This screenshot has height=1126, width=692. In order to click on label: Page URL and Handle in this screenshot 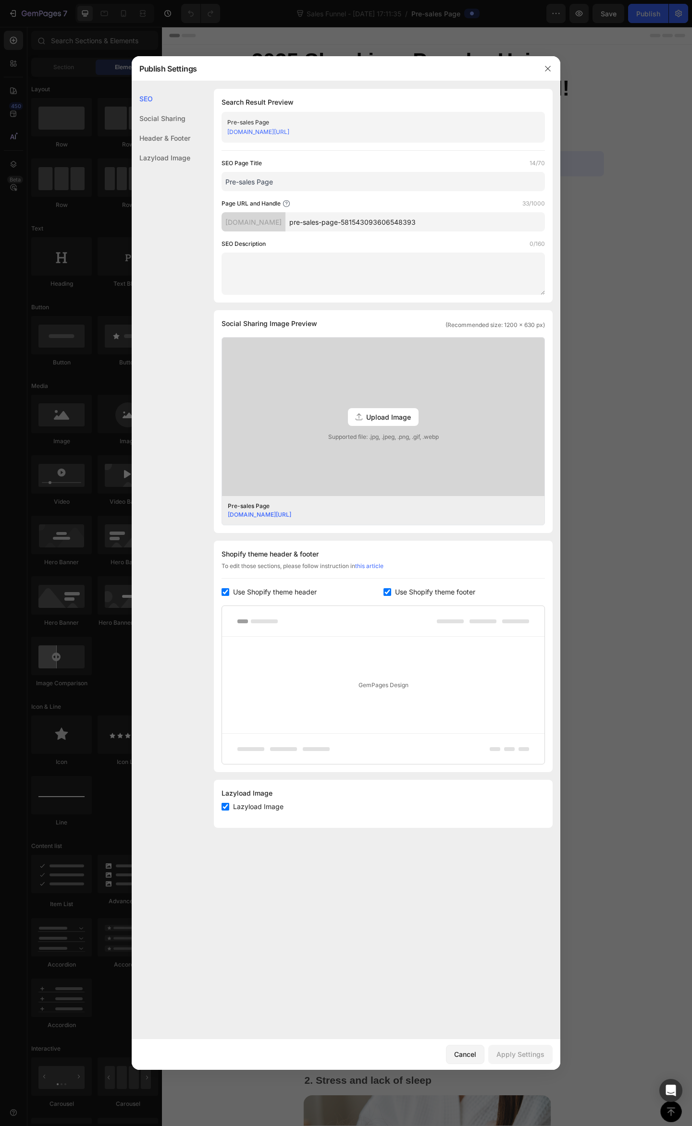, I will do `click(251, 204)`.